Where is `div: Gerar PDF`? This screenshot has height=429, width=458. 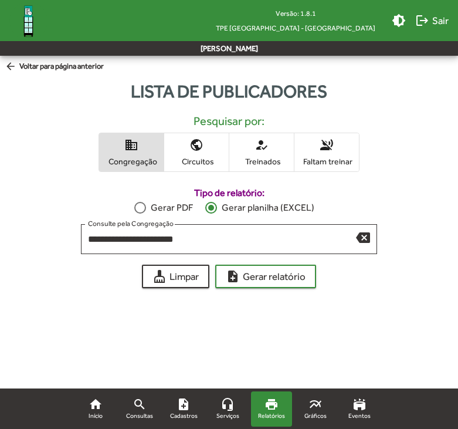 div: Gerar PDF is located at coordinates (169, 208).